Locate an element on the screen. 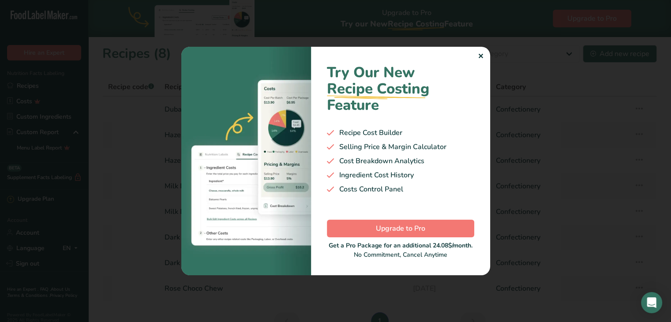  span: Recipe Costing is located at coordinates (378, 89).